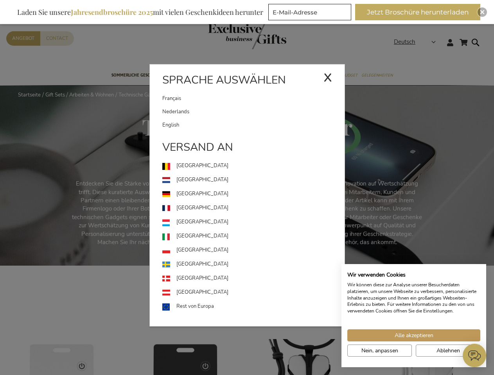  What do you see at coordinates (380, 351) in the screenshot?
I see `span: Nein, anpassen` at bounding box center [380, 351].